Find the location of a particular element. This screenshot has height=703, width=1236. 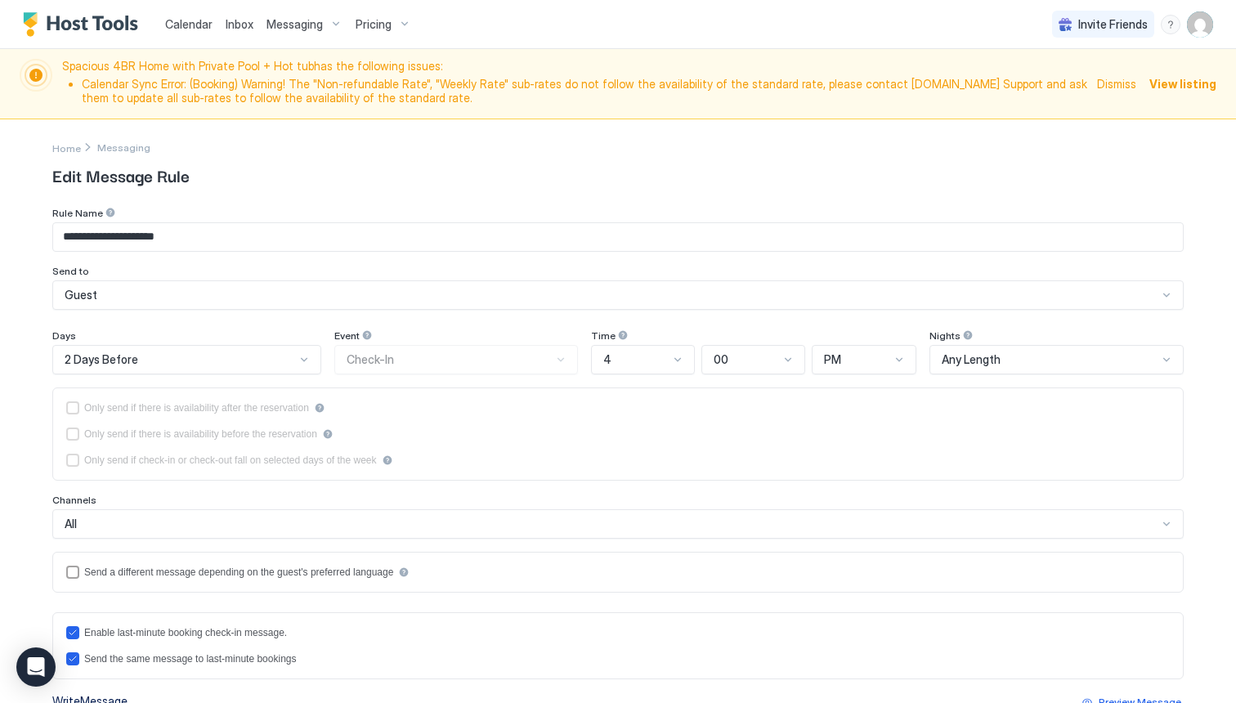

span: Any Length is located at coordinates (971, 360).